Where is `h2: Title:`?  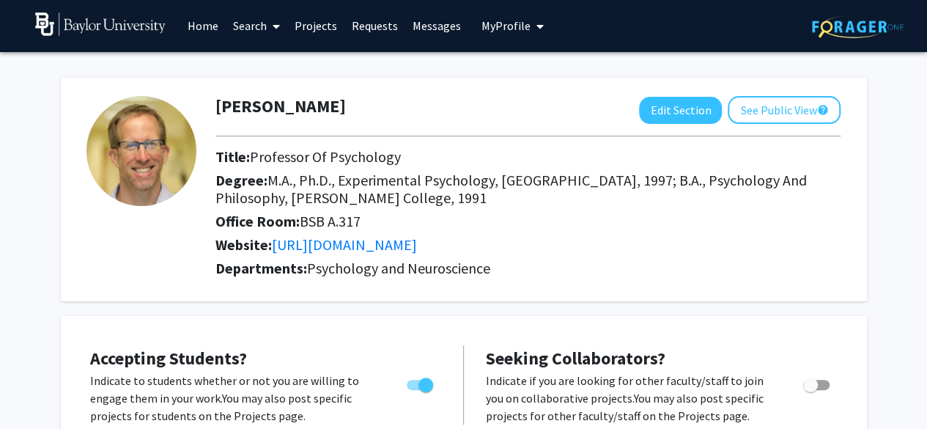
h2: Title: is located at coordinates (528, 157).